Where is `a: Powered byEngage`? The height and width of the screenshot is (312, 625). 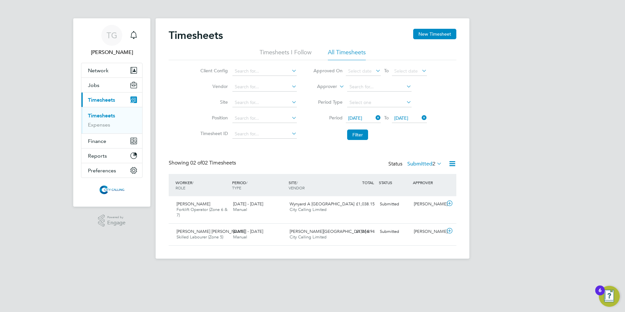 a: Powered byEngage is located at coordinates (112, 221).